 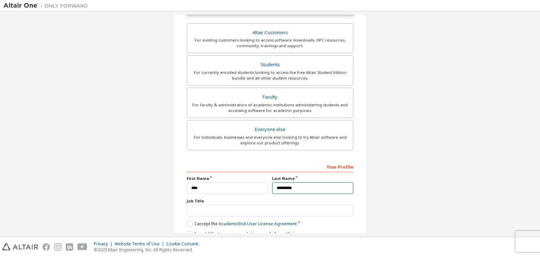 I want to click on div: For currently enrolled students looking to access the free Altair Student Edition bundle and all ..., so click(x=270, y=75).